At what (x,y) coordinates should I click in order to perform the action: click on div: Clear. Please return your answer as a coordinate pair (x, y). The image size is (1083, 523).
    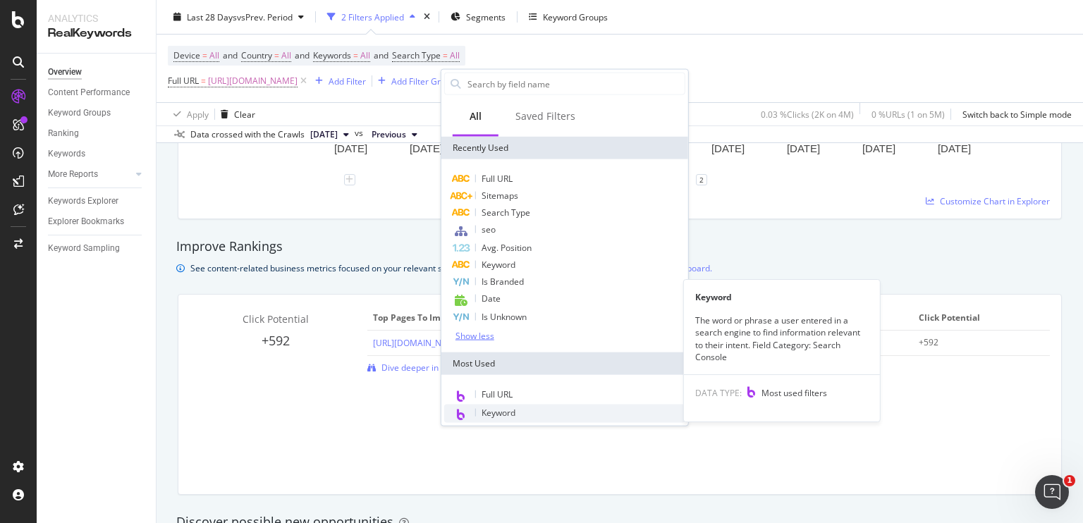
    Looking at the image, I should click on (245, 114).